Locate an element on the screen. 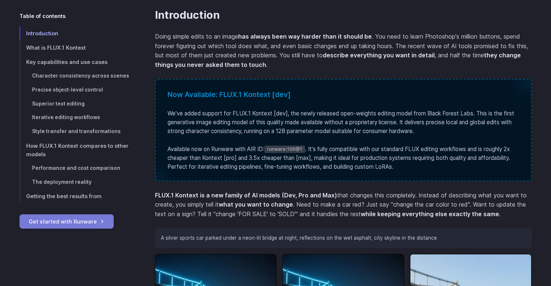 This screenshot has width=551, height=286. div: Now Available: FLUX.1 Kontext [dev] is located at coordinates (343, 95).